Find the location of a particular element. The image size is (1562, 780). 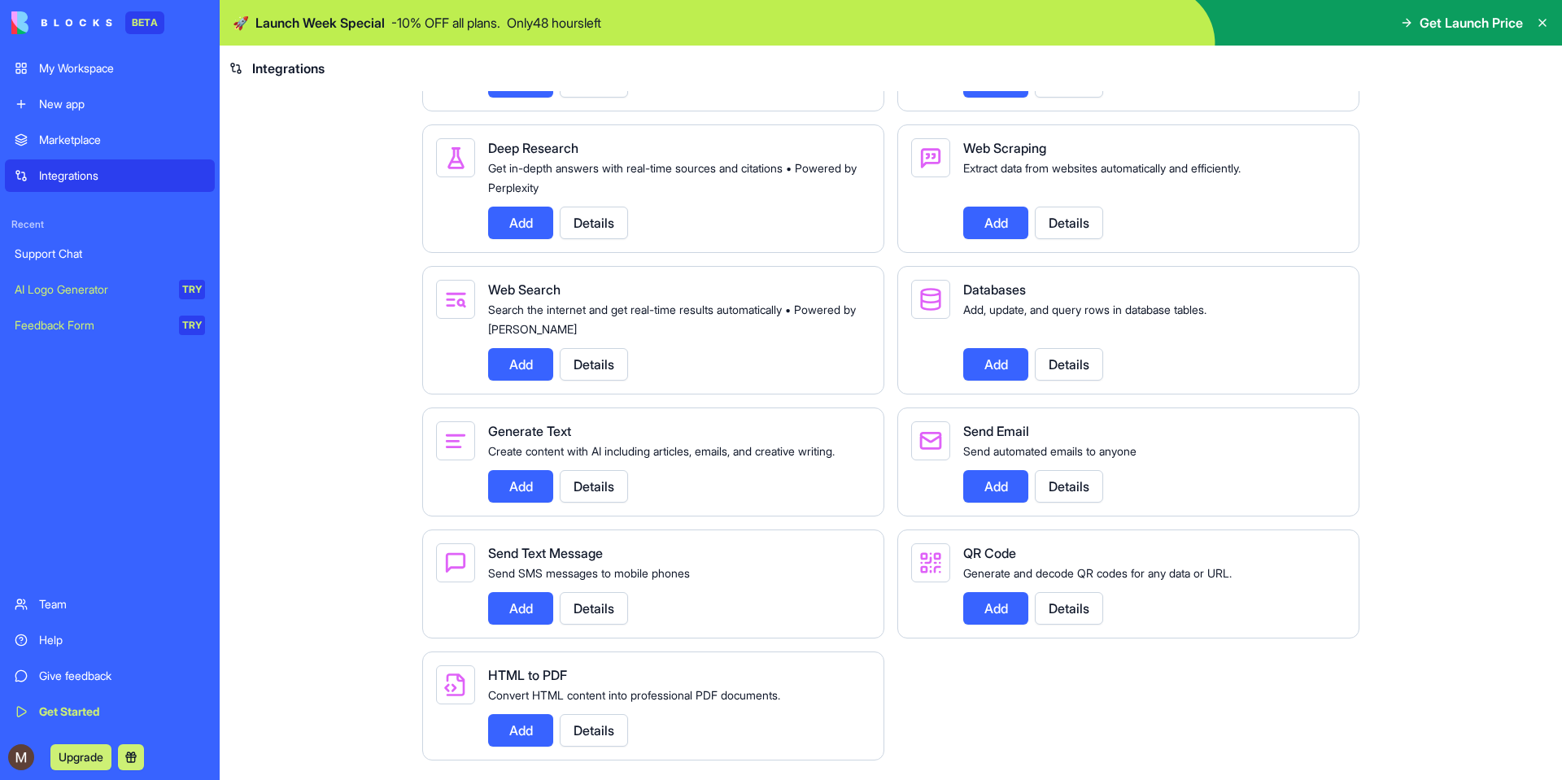

button: Upgrade is located at coordinates (81, 757).